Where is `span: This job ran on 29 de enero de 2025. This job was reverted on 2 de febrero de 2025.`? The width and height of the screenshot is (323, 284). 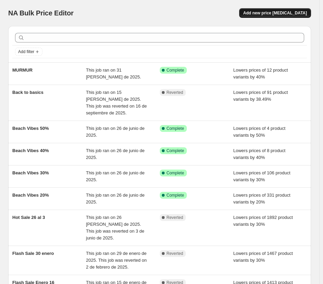
span: This job ran on 29 de enero de 2025. This job was reverted on 2 de febrero de 2025. is located at coordinates (116, 260).